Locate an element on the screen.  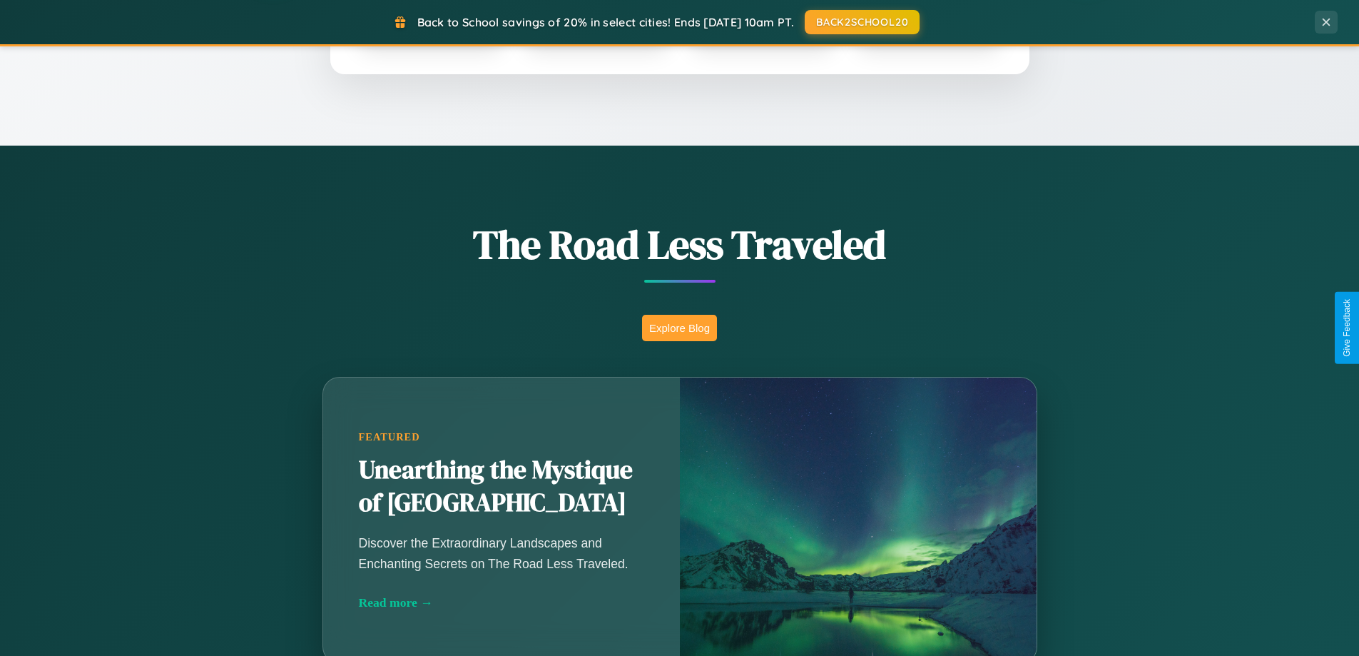
div: Read more → is located at coordinates (502, 602).